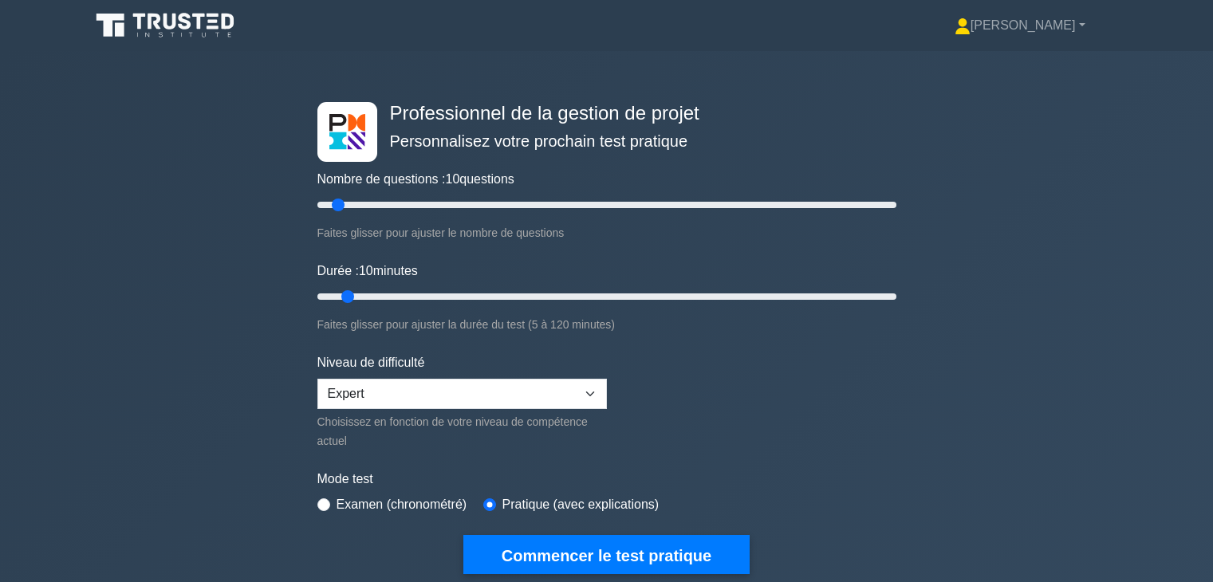 The width and height of the screenshot is (1213, 582). I want to click on button: Commencer le test pratique, so click(606, 554).